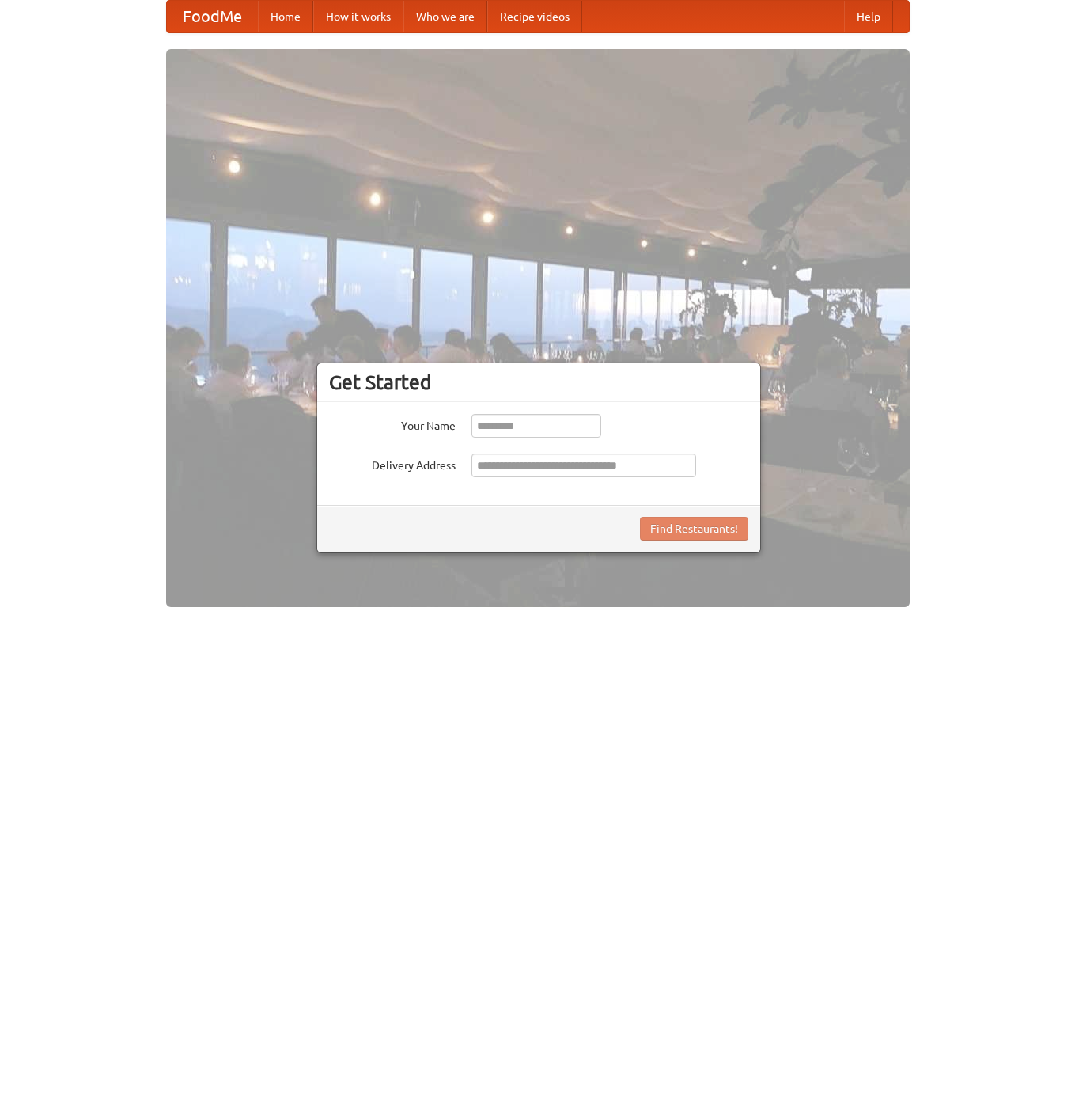  Describe the element at coordinates (392, 423) in the screenshot. I see `label: Your Name` at that location.